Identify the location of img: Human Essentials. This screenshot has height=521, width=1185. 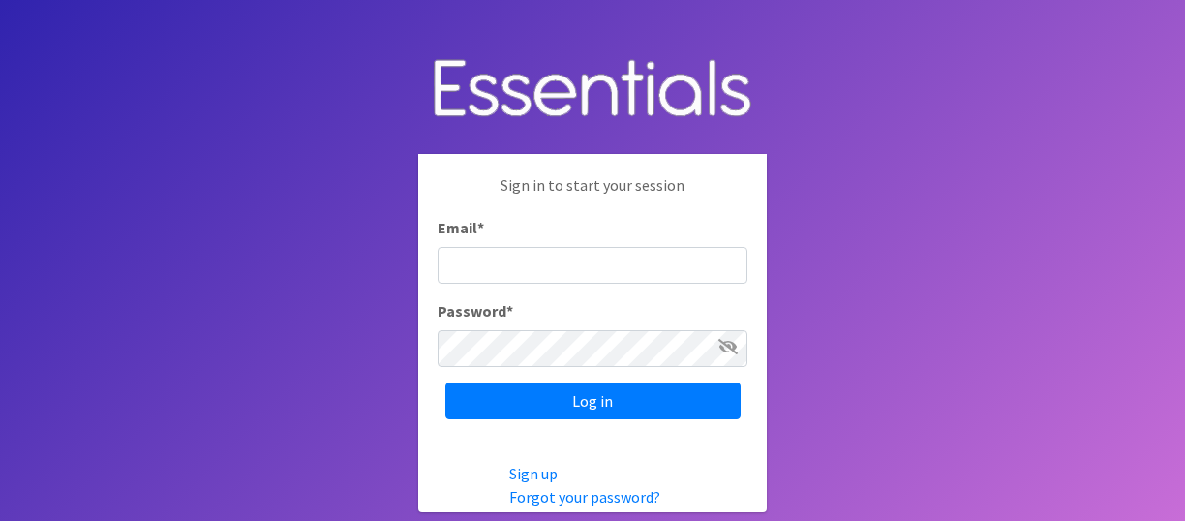
(592, 89).